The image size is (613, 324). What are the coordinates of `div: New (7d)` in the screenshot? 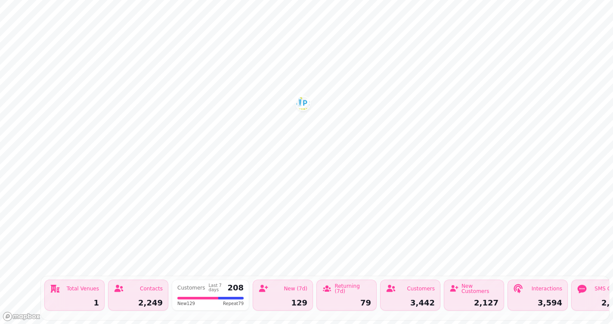 It's located at (295, 288).